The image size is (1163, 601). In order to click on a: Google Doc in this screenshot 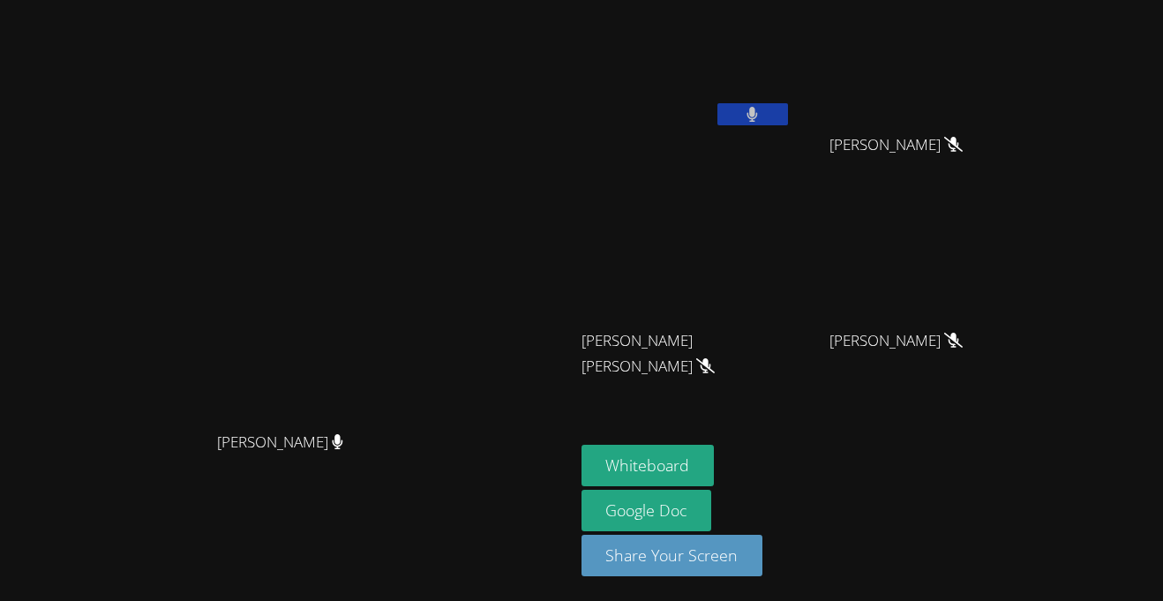, I will do `click(647, 510)`.